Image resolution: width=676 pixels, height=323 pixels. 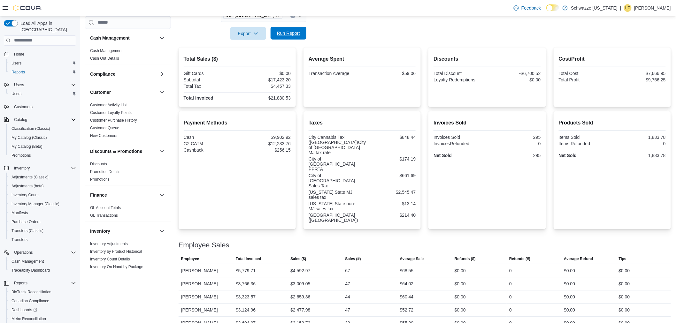 I want to click on div: $21,880.53, so click(x=265, y=98).